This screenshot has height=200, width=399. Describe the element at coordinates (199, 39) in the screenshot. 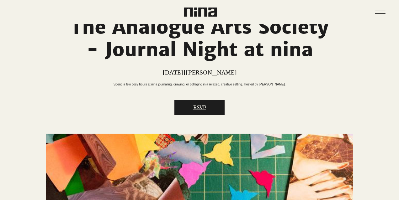

I see `h1: The Analogue Arts Society - Journal Night at nina` at that location.